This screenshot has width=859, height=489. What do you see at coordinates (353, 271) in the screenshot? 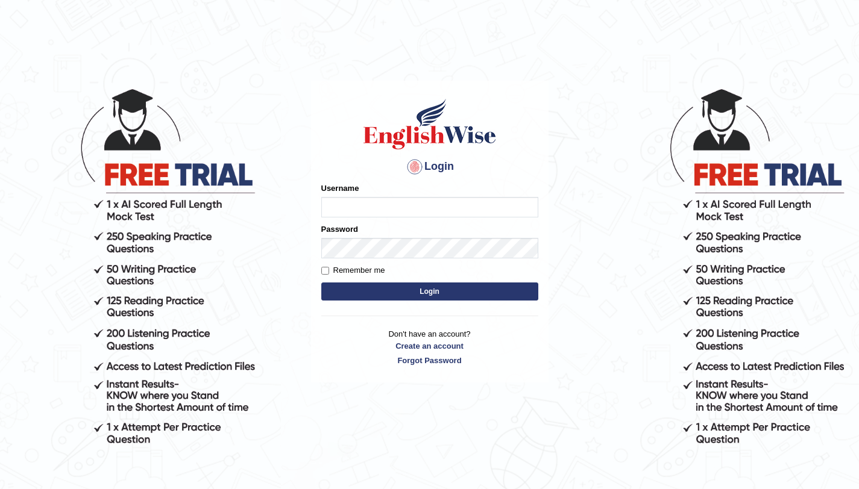
I see `label: Remember me` at bounding box center [353, 271].